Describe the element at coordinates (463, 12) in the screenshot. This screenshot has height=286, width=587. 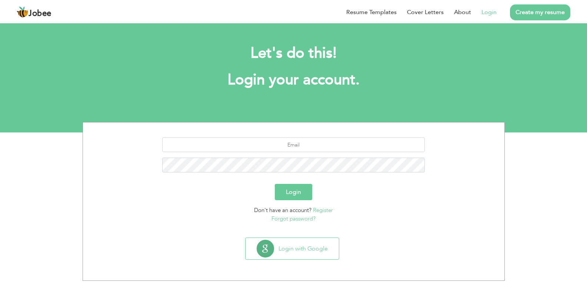
I see `a: About` at that location.